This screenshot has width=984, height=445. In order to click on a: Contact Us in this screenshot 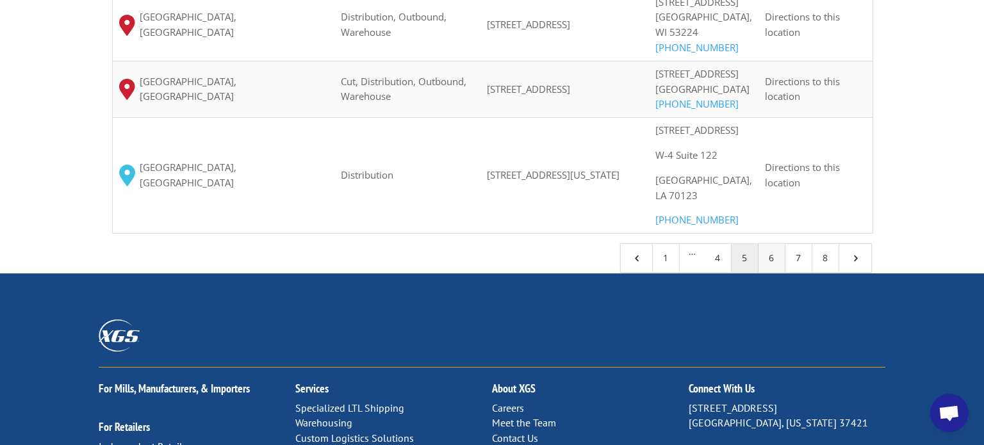, I will do `click(515, 438)`.